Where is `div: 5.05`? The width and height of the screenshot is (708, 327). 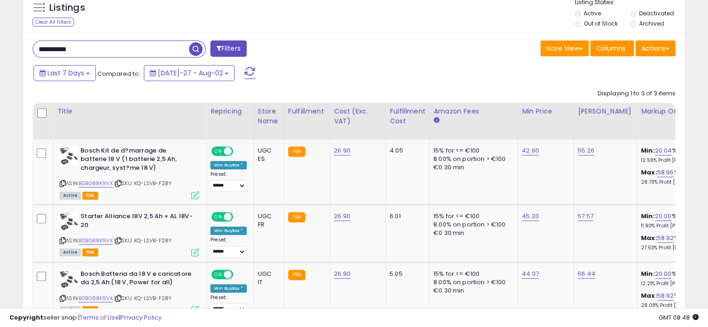
div: 5.05 is located at coordinates (406, 274).